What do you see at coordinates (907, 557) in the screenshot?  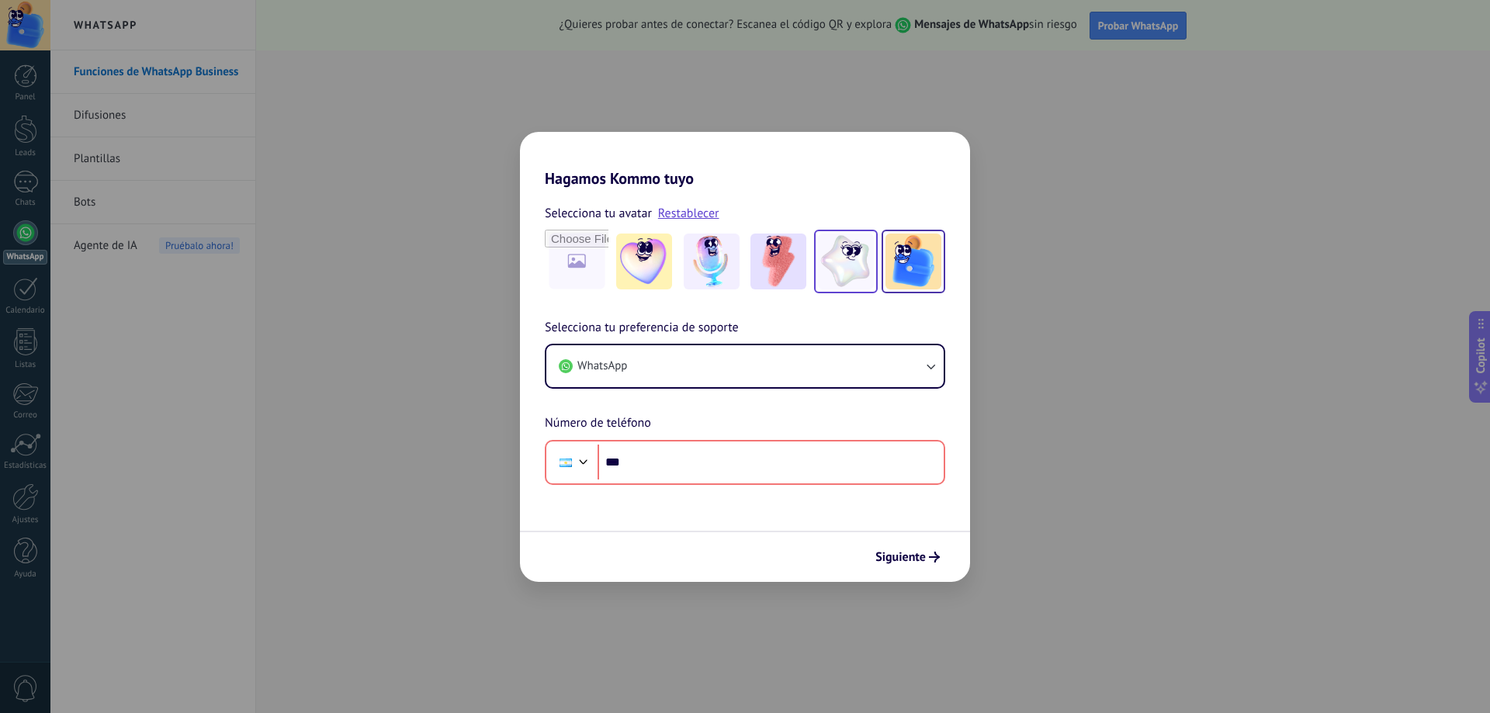 I see `button: Siguiente` at bounding box center [907, 557].